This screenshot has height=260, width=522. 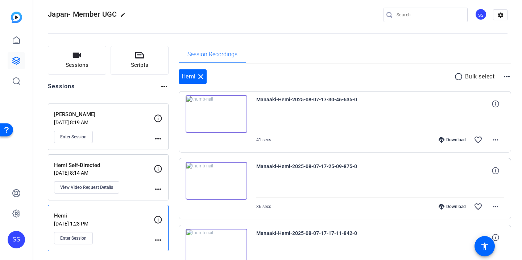 I want to click on span: Sessions, so click(x=77, y=65).